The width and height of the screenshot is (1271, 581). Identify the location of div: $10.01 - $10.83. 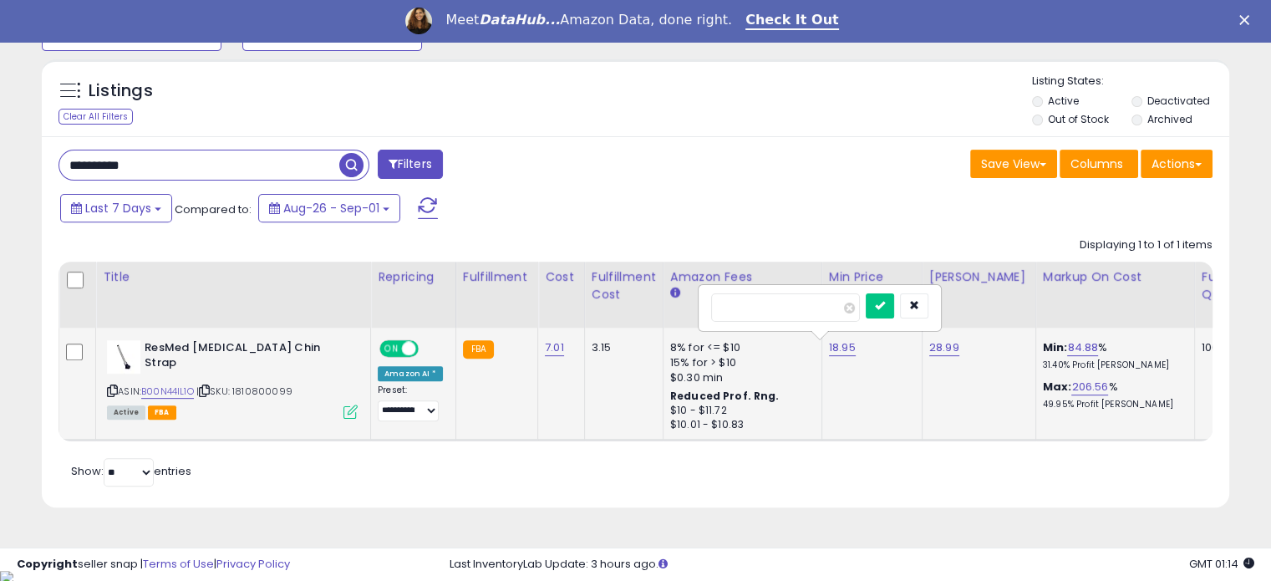
(740, 425).